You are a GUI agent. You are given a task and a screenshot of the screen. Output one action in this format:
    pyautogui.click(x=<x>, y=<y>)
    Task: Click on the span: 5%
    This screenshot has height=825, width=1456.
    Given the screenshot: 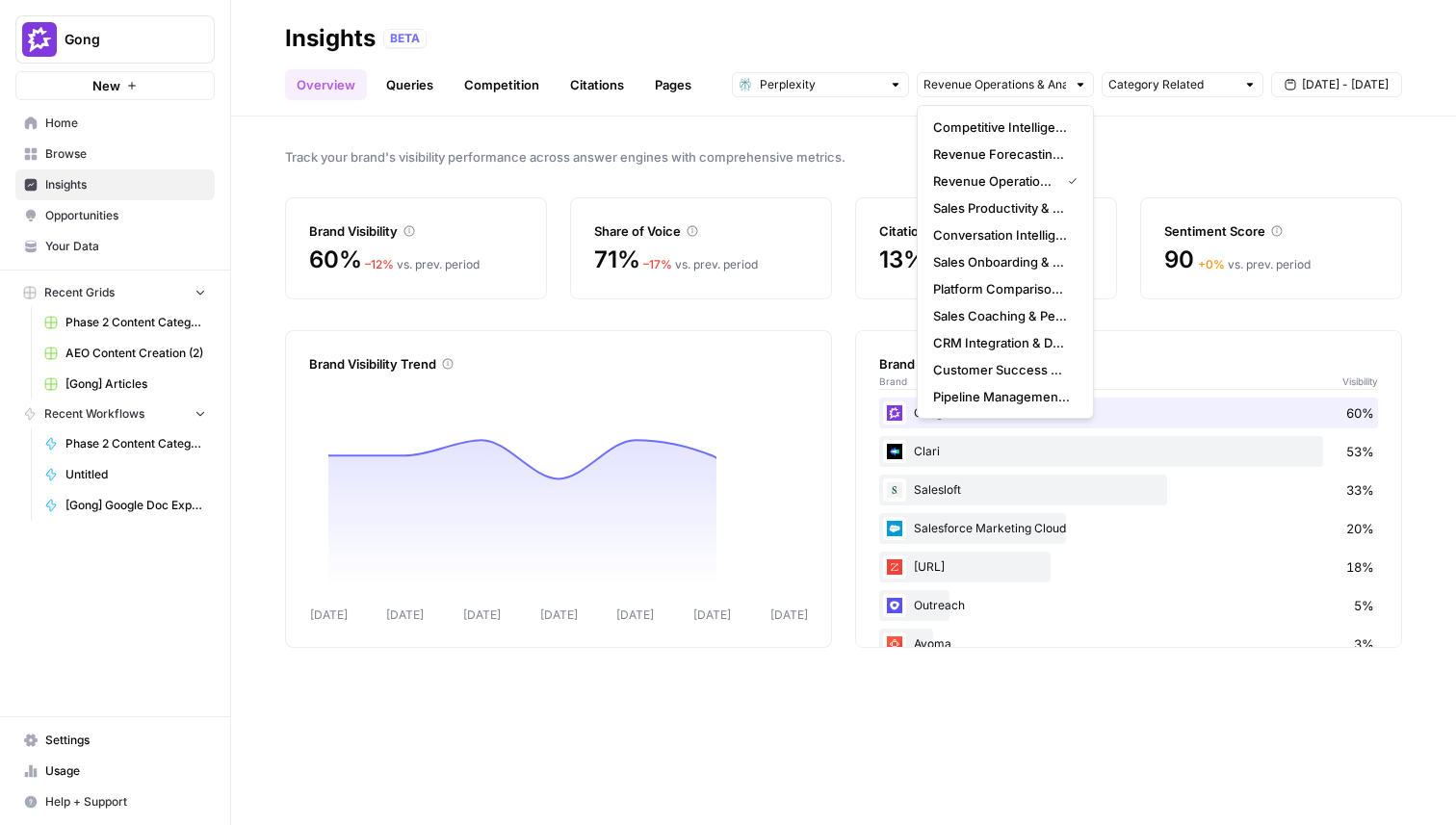 What is the action you would take?
    pyautogui.click(x=1364, y=605)
    